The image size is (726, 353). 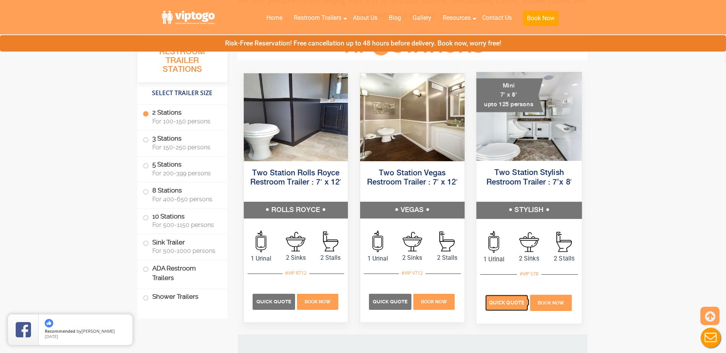 What do you see at coordinates (185, 251) in the screenshot?
I see `span: For 500-1000 persons` at bounding box center [185, 251].